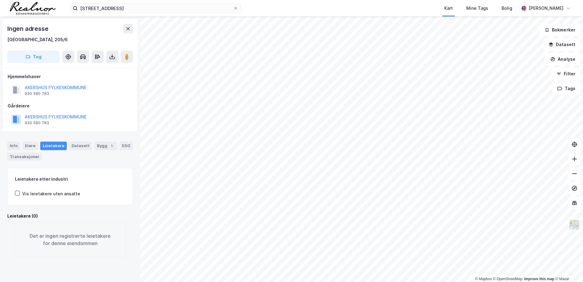 The width and height of the screenshot is (583, 282). What do you see at coordinates (70, 216) in the screenshot?
I see `div: Leietakere (0)` at bounding box center [70, 216].